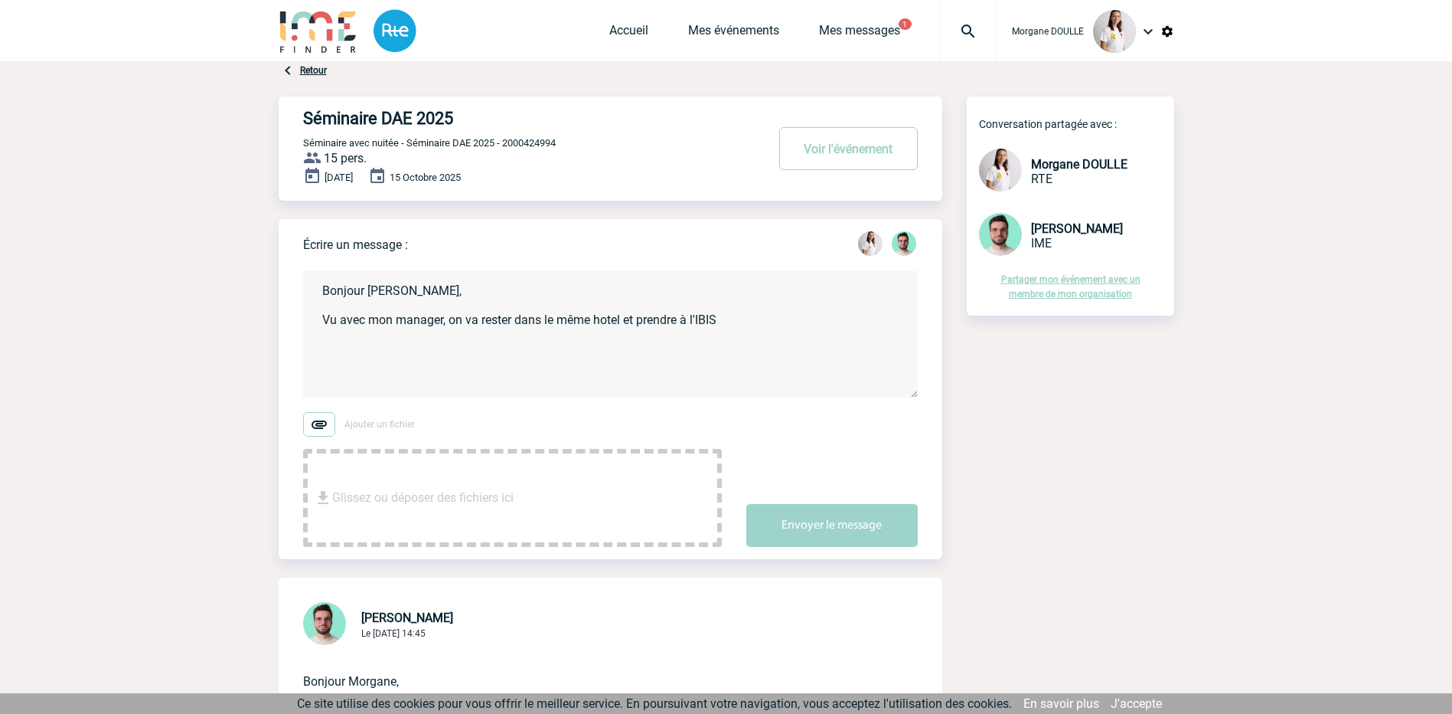  What do you see at coordinates (423, 498) in the screenshot?
I see `span: Glissez ou déposer des fichiers ici` at bounding box center [423, 498].